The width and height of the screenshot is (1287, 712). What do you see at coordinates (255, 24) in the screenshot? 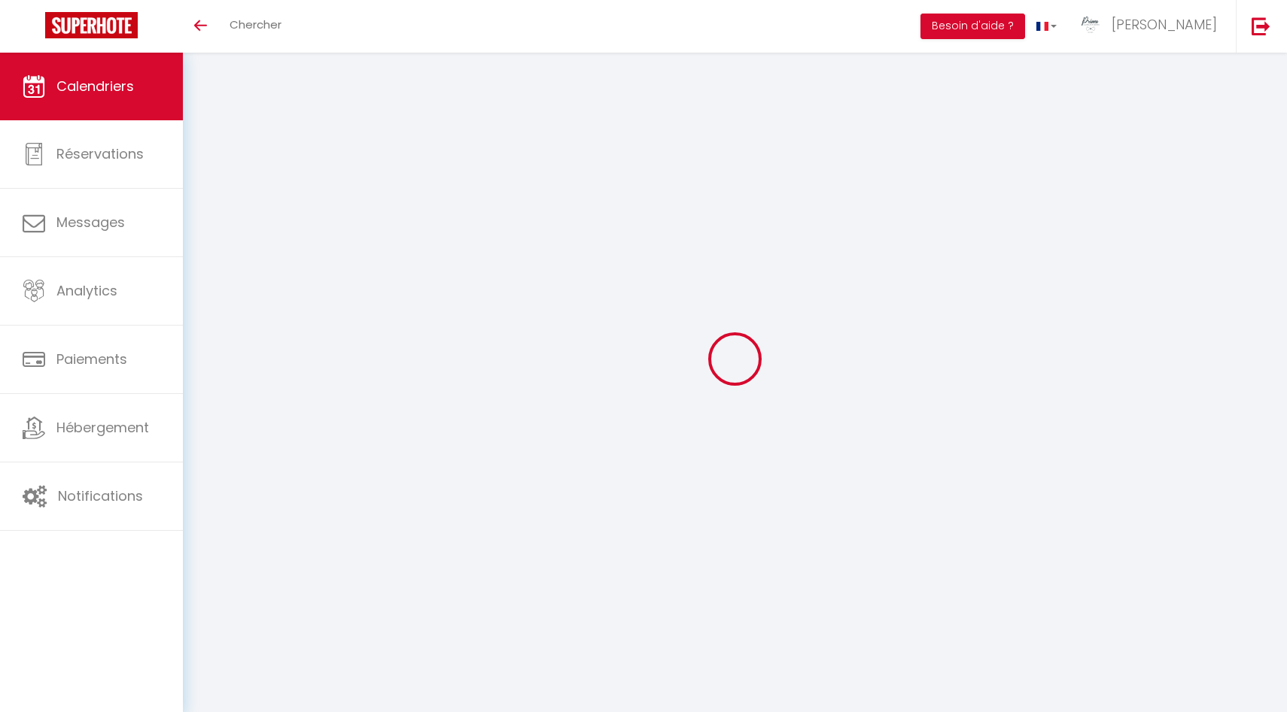
I see `span: Chercher` at bounding box center [255, 24].